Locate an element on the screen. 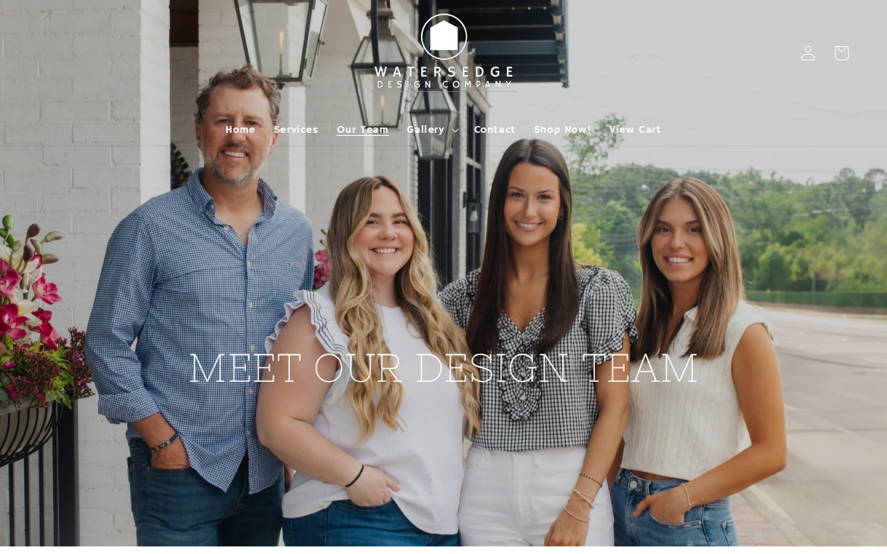 The width and height of the screenshot is (887, 554). a: View Cart is located at coordinates (635, 130).